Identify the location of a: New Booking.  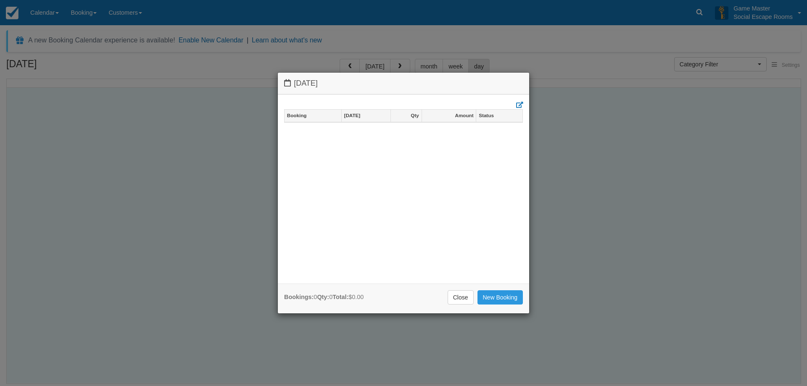
(500, 298).